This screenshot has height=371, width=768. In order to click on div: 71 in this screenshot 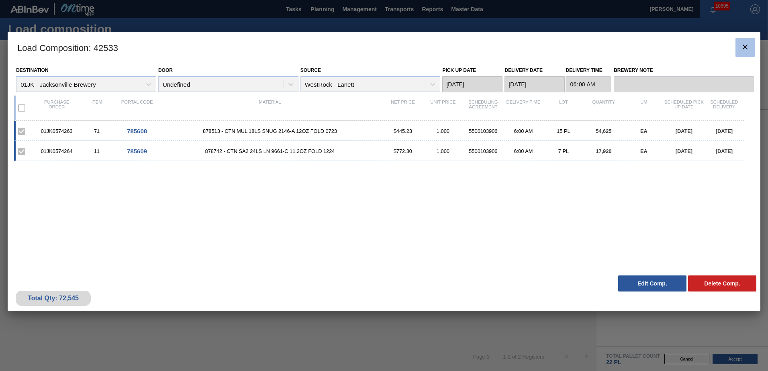, I will do `click(97, 131)`.